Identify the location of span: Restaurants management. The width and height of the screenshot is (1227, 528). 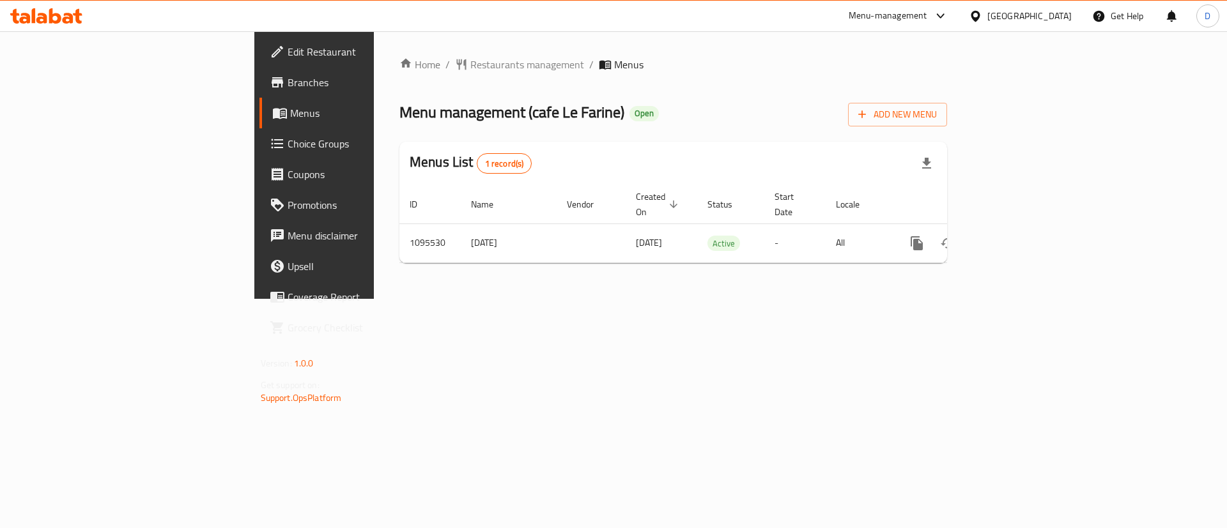
(527, 65).